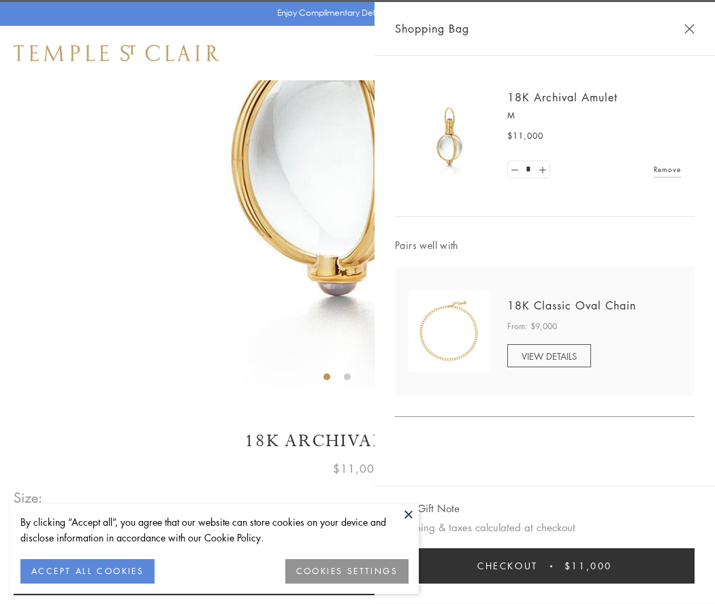 This screenshot has width=715, height=604. What do you see at coordinates (449, 331) in the screenshot?
I see `img: N88865-OV18` at bounding box center [449, 331].